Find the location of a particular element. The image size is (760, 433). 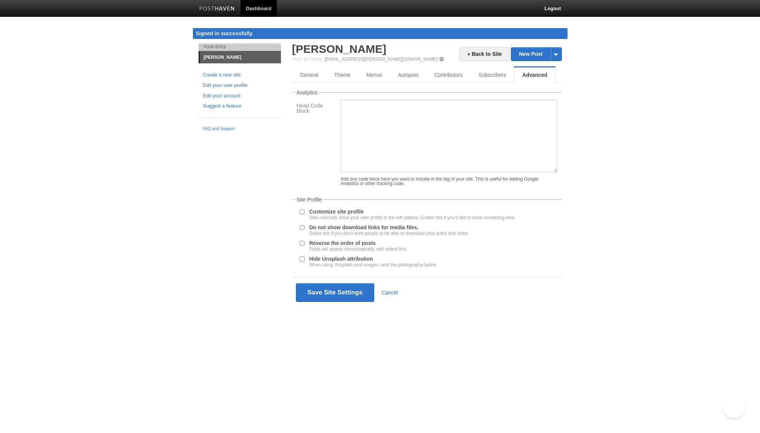

a: Subscribers is located at coordinates (492, 75).